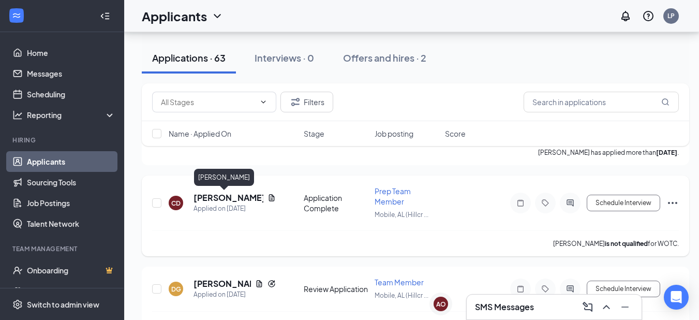 The height and width of the screenshot is (320, 699). I want to click on h3: SMS Messages, so click(504, 307).